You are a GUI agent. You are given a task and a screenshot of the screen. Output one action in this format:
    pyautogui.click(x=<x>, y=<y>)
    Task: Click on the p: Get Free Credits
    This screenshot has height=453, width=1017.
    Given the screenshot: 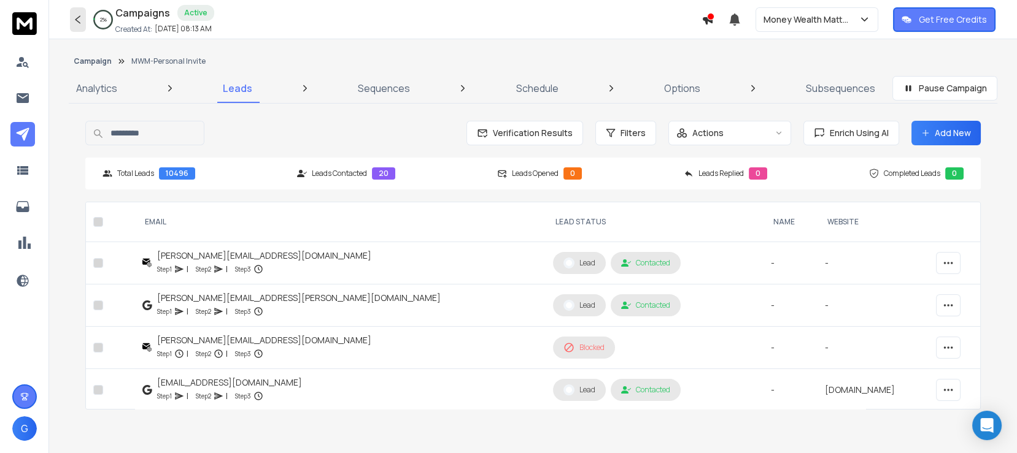 What is the action you would take?
    pyautogui.click(x=952, y=20)
    